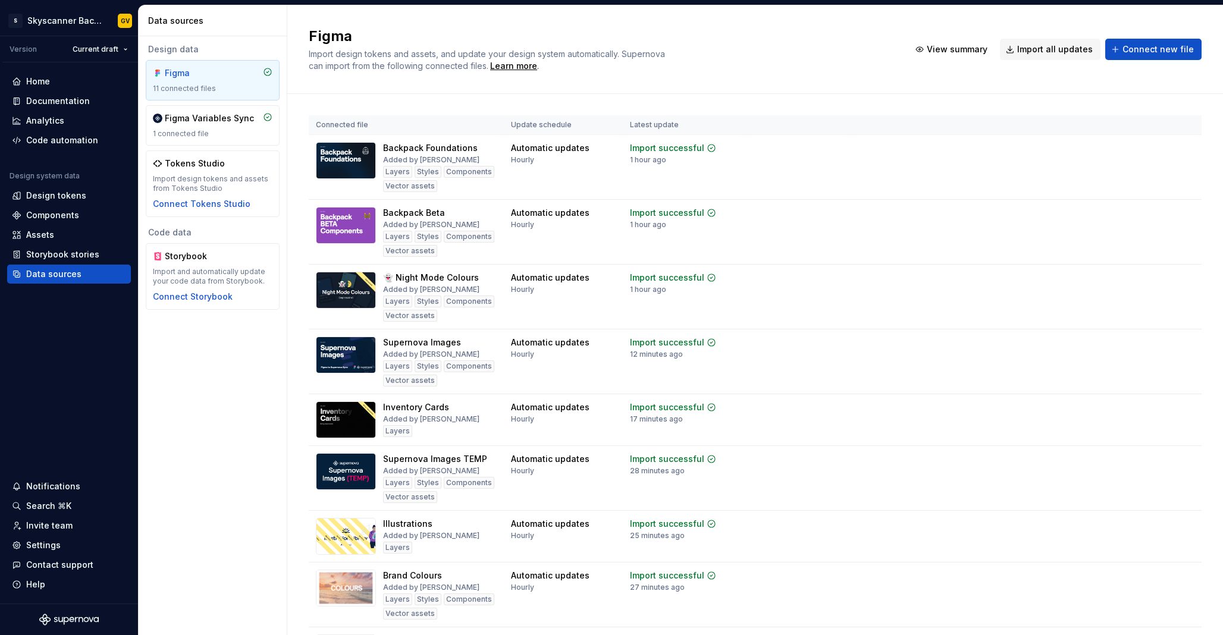 This screenshot has width=1223, height=635. Describe the element at coordinates (38, 81) in the screenshot. I see `div: Home` at that location.